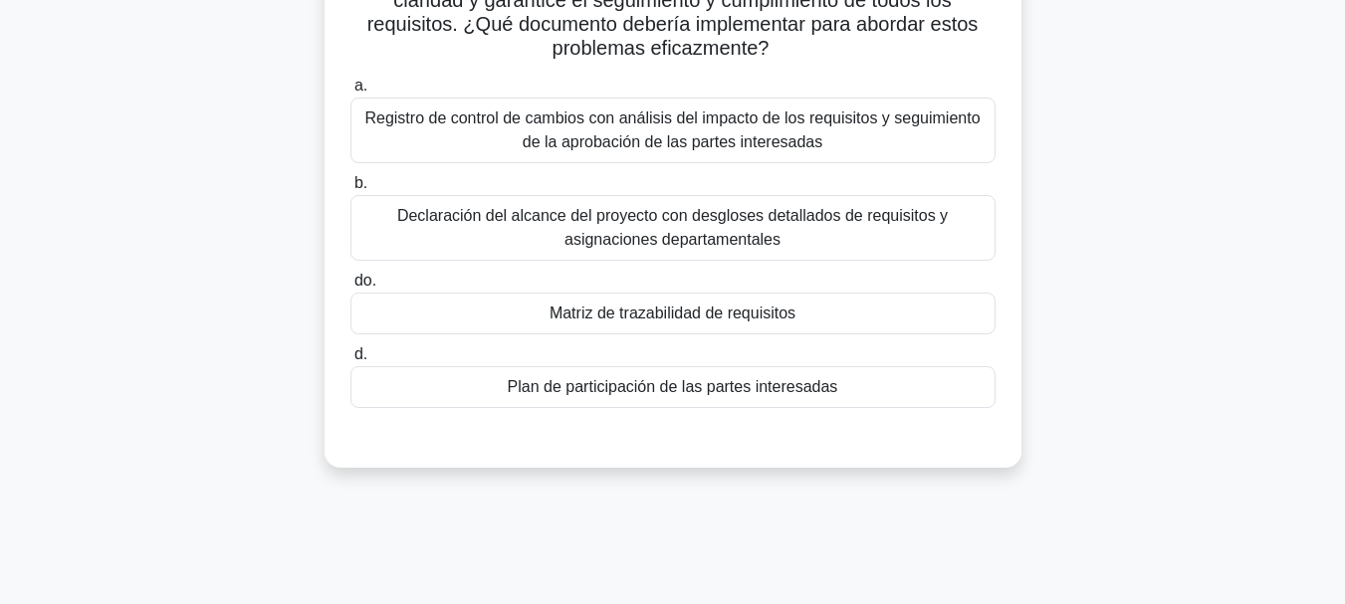 The height and width of the screenshot is (604, 1345). I want to click on font: Registro de control de cambios con análisis del impacto de los requisitos y seguimiento de la apr..., so click(672, 129).